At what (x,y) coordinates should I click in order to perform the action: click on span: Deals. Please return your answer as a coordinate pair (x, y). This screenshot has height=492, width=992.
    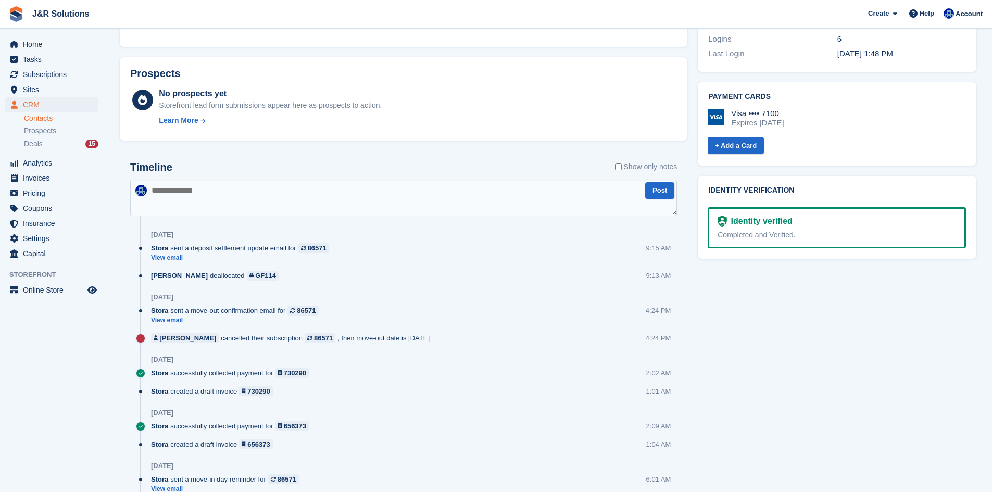
    Looking at the image, I should click on (33, 144).